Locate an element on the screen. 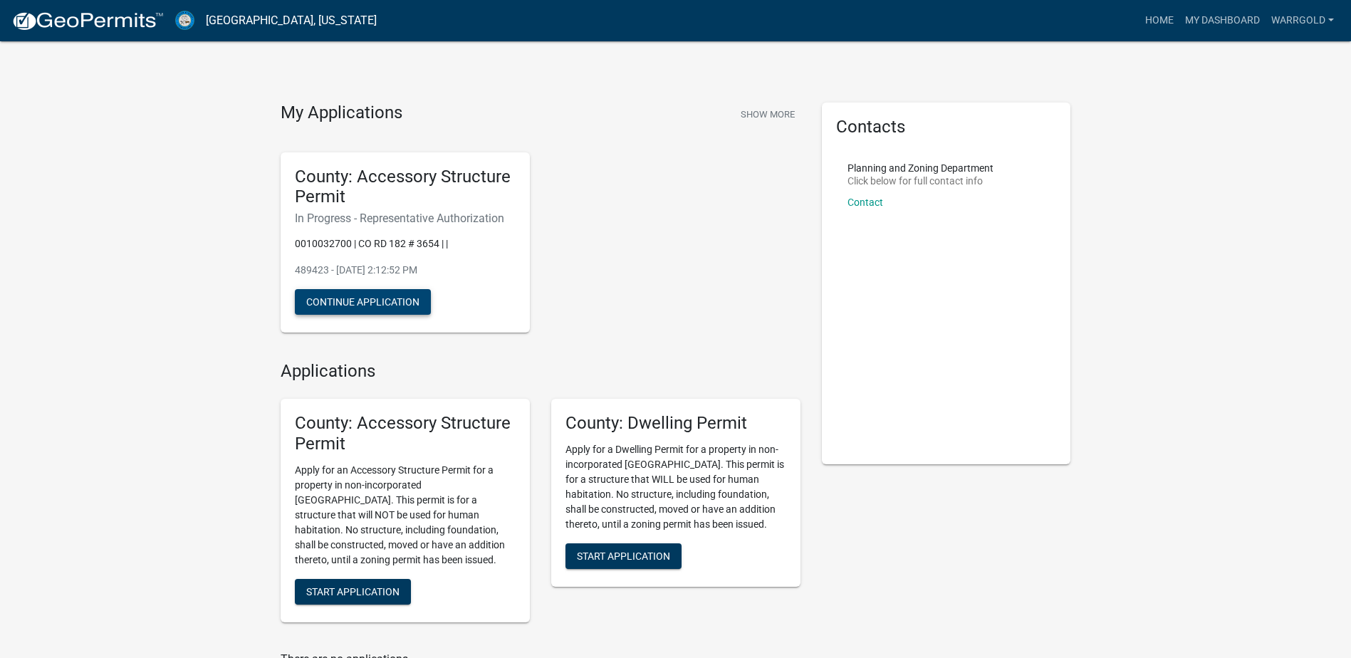 This screenshot has width=1351, height=658. a: Contact is located at coordinates (865, 202).